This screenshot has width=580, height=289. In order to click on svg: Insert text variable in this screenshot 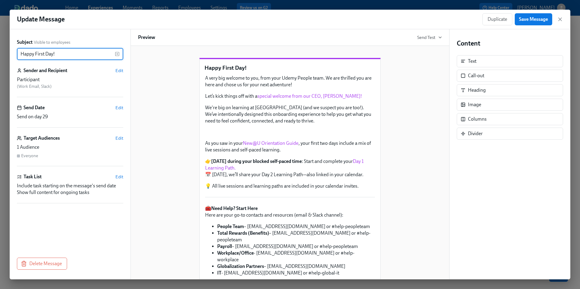, I will do `click(117, 54)`.